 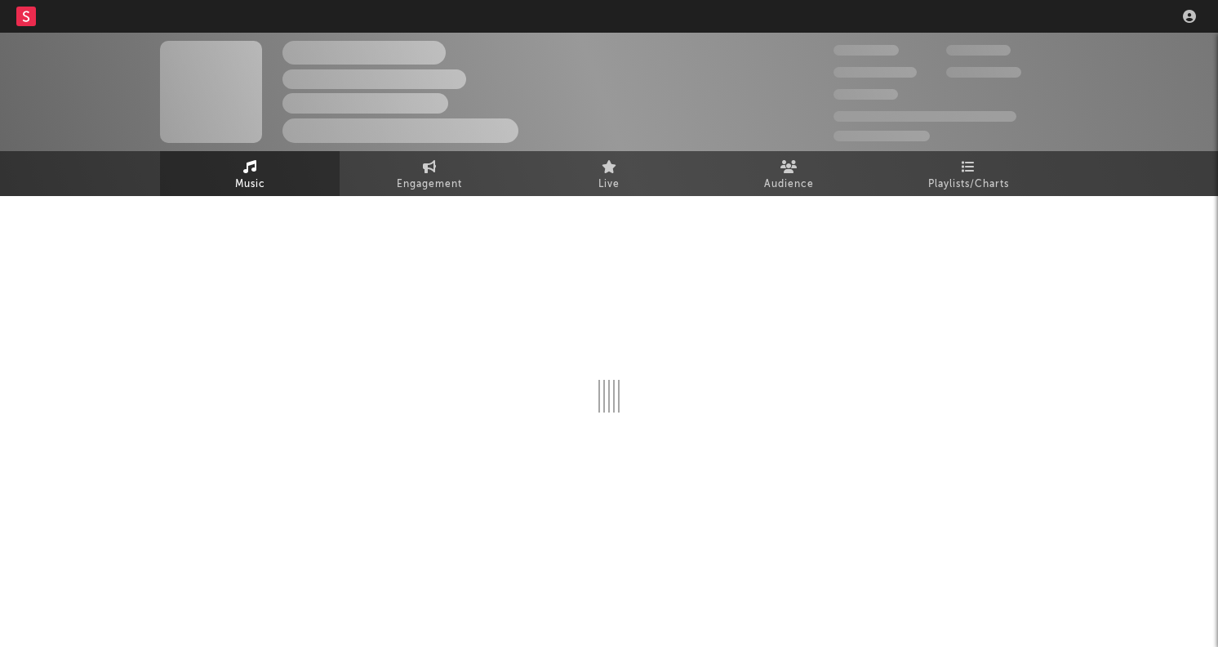 What do you see at coordinates (609, 184) in the screenshot?
I see `span: Live` at bounding box center [609, 184].